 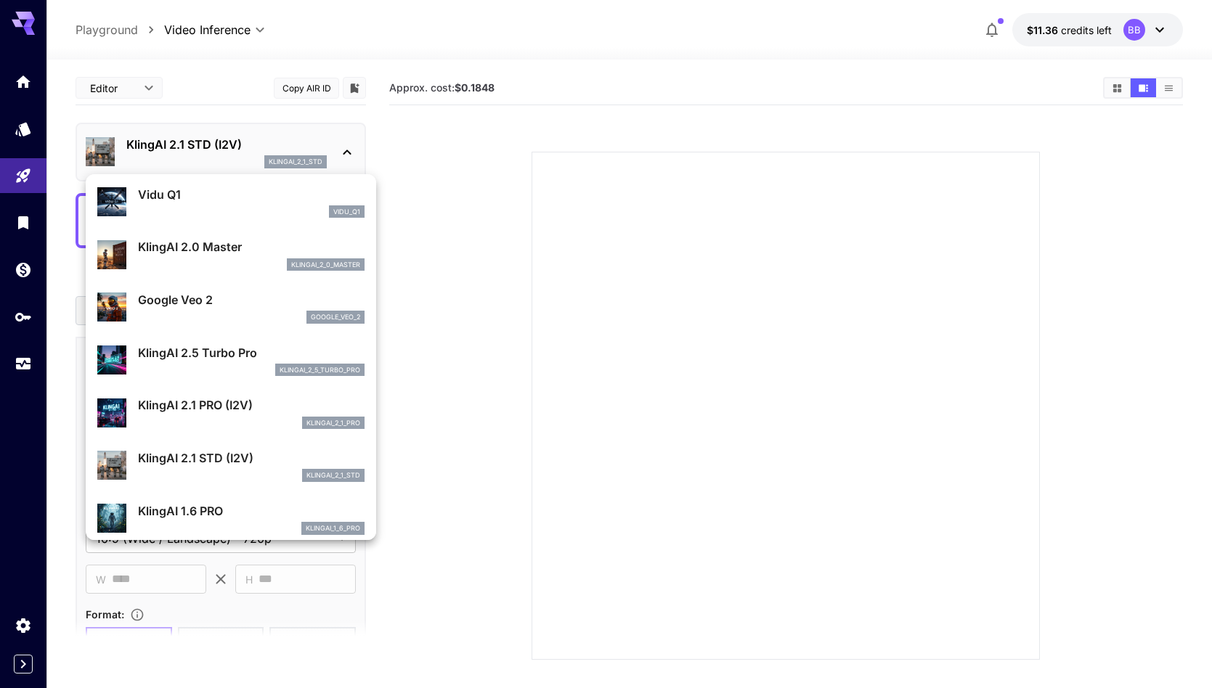 I want to click on p: klingai_1_6_pro, so click(x=333, y=529).